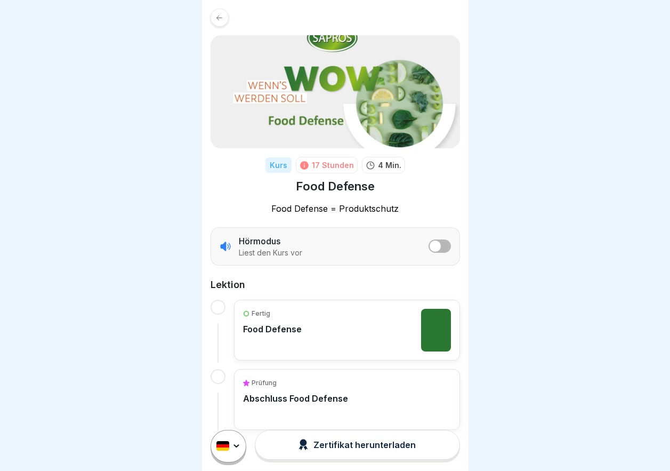 The image size is (670, 471). I want to click on p: Fertig, so click(261, 313).